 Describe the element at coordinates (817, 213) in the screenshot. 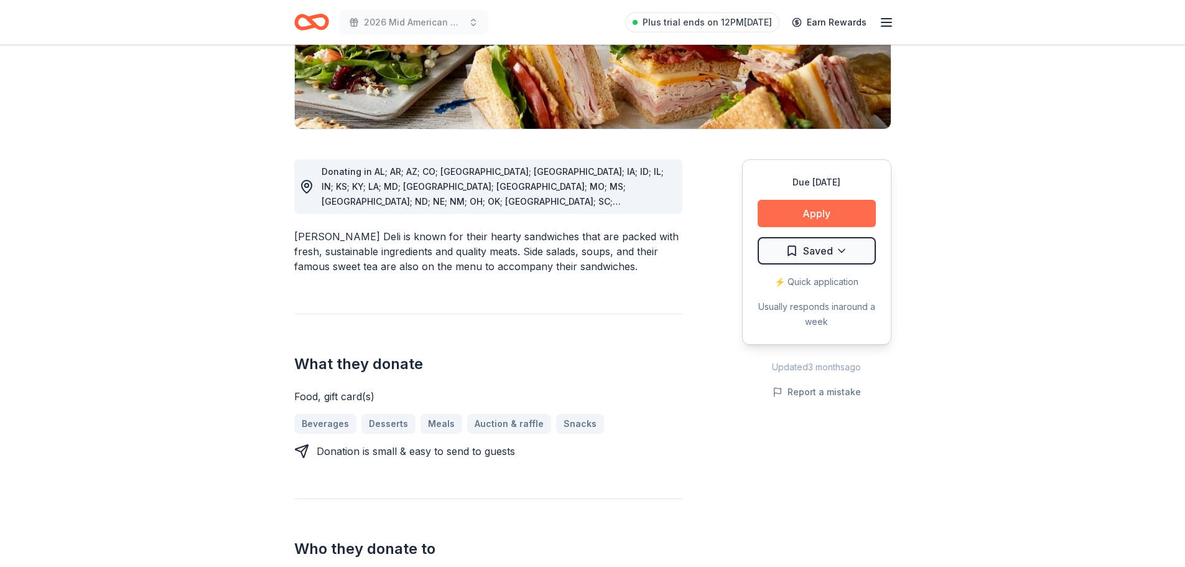

I see `button: Apply` at that location.